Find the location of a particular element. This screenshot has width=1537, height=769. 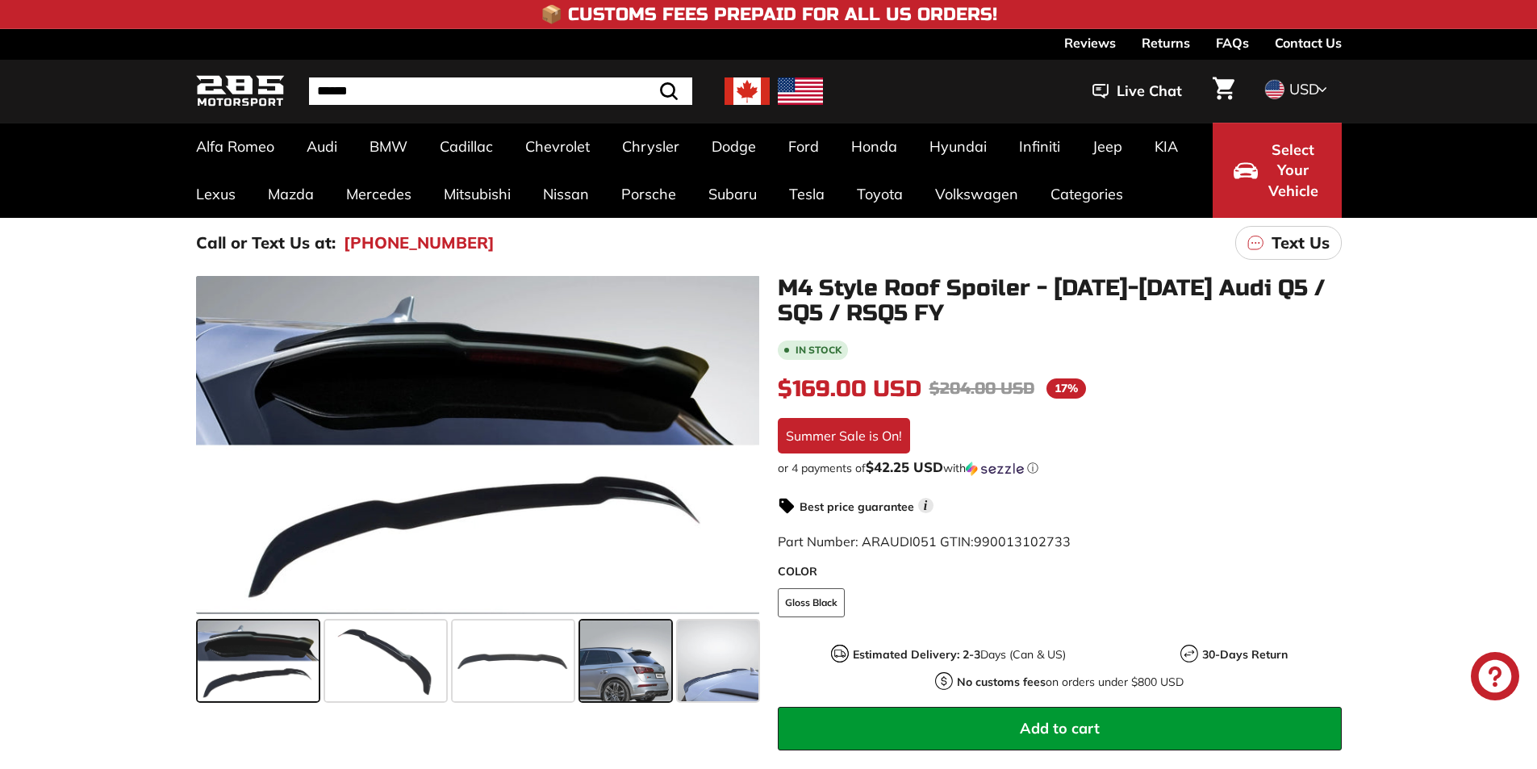

img: Logo_285_Motorsport_areodynamics_components is located at coordinates (240, 91).